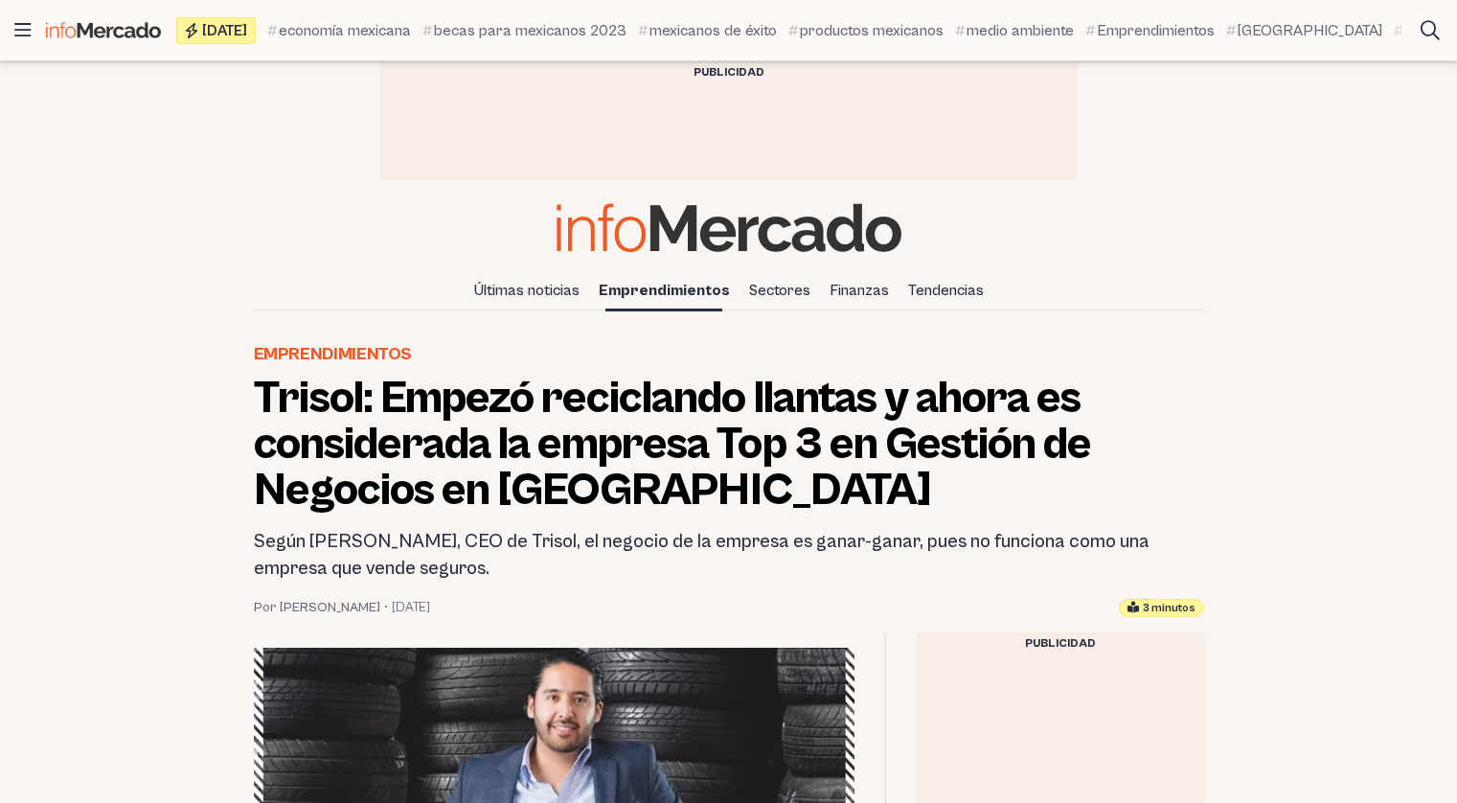  I want to click on span: Emprendimientos, so click(1155, 31).